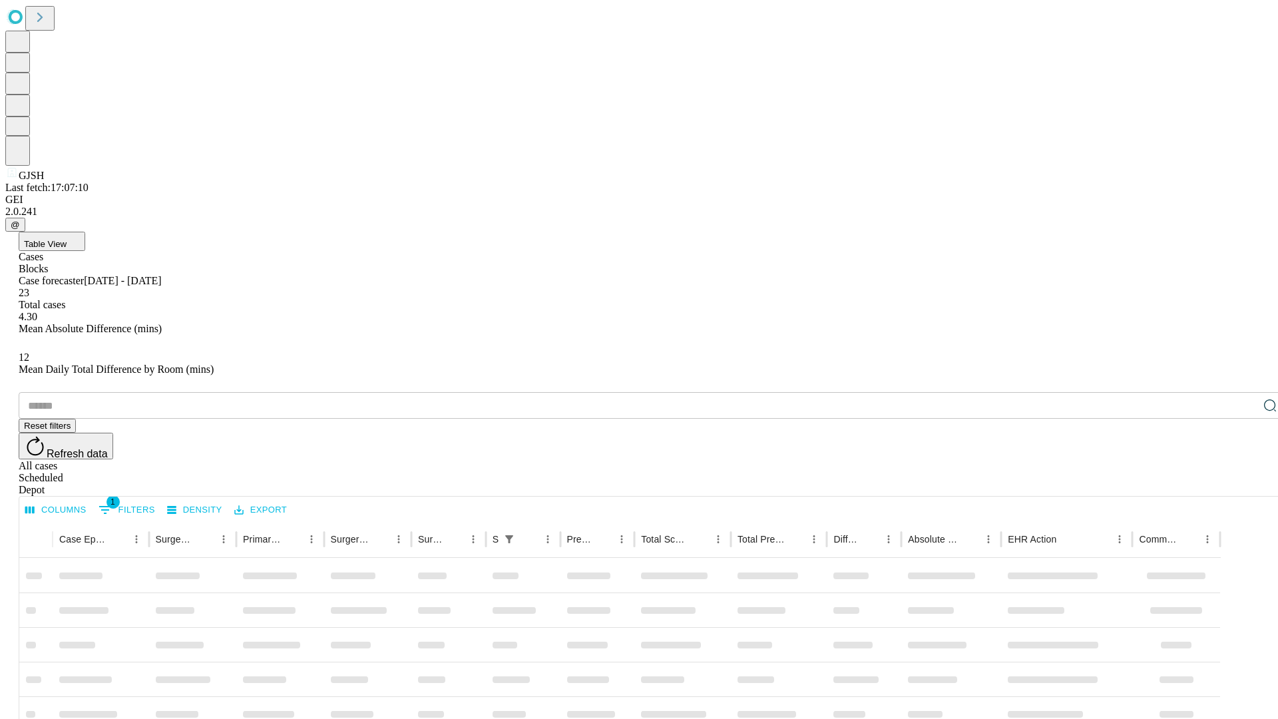  Describe the element at coordinates (66, 446) in the screenshot. I see `button: Refresh data` at that location.